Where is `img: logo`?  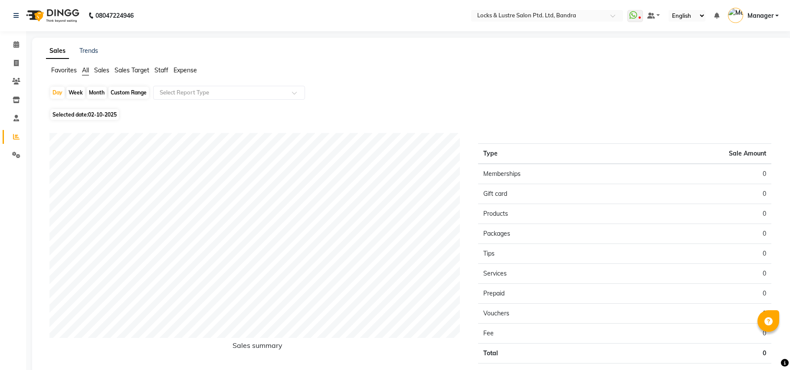
img: logo is located at coordinates (52, 16).